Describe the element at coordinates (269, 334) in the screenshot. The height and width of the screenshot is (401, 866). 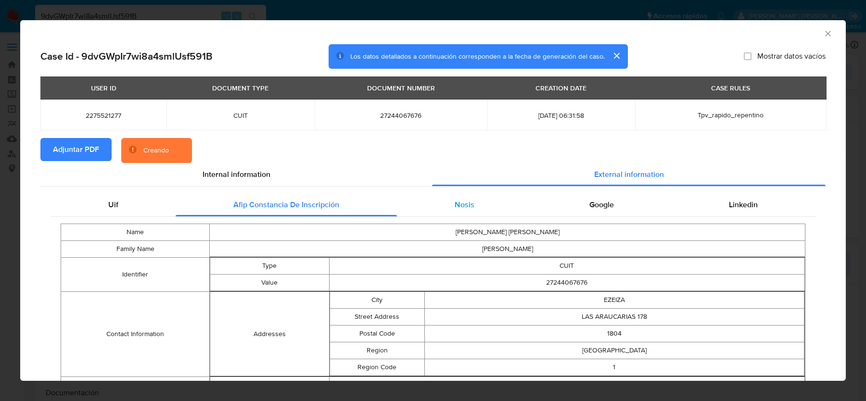
I see `td: Addresses` at that location.